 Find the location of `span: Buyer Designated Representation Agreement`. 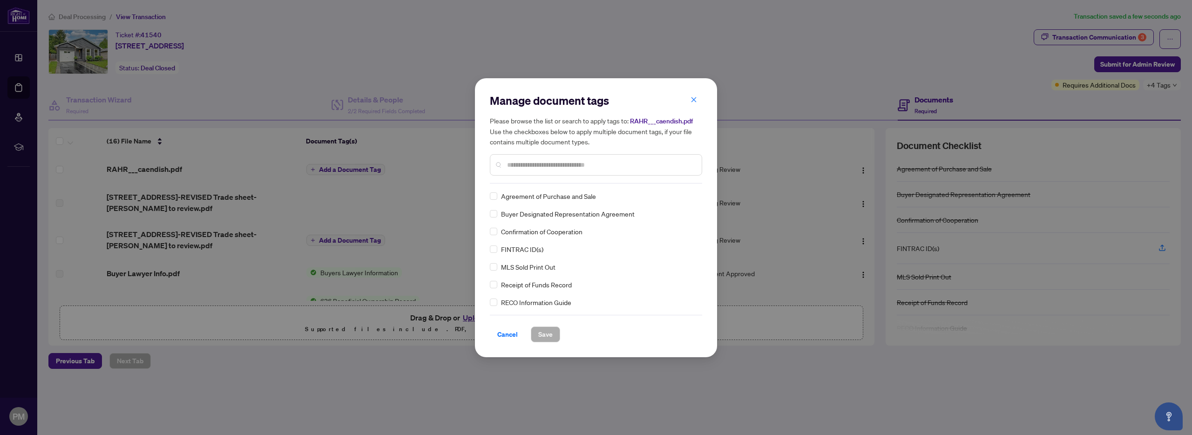

span: Buyer Designated Representation Agreement is located at coordinates (568, 214).